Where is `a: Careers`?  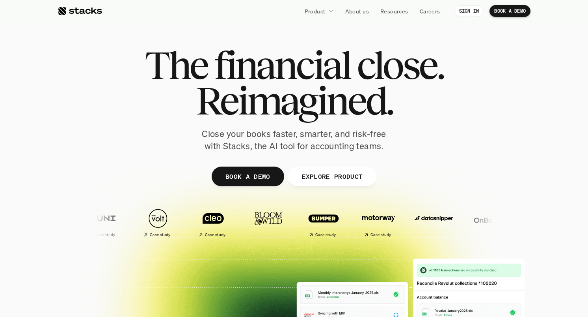 a: Careers is located at coordinates (430, 11).